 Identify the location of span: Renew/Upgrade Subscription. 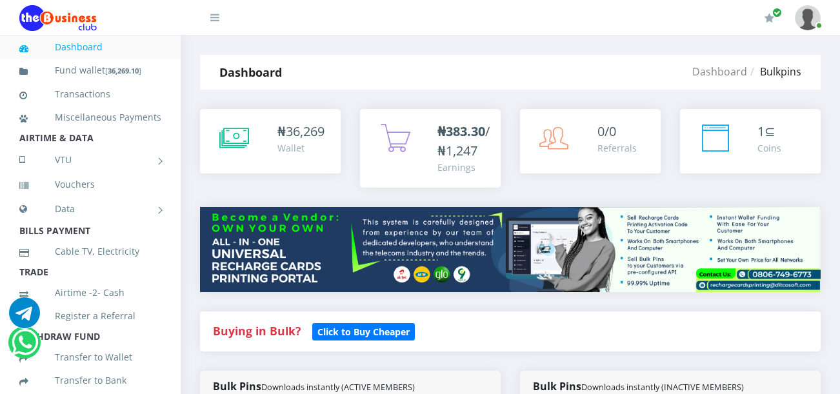
(777, 12).